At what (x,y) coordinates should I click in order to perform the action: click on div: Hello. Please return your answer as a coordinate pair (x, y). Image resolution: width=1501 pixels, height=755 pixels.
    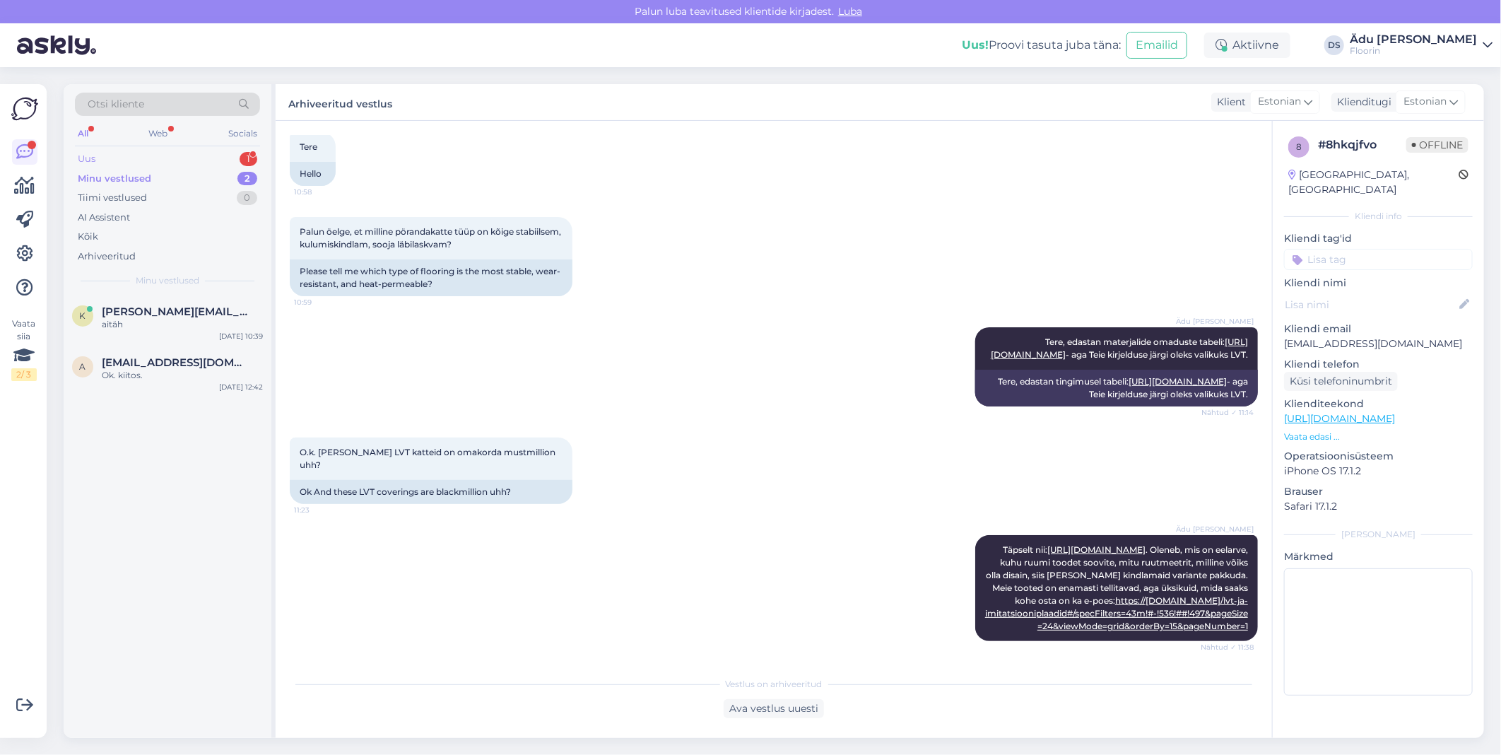
    Looking at the image, I should click on (312, 174).